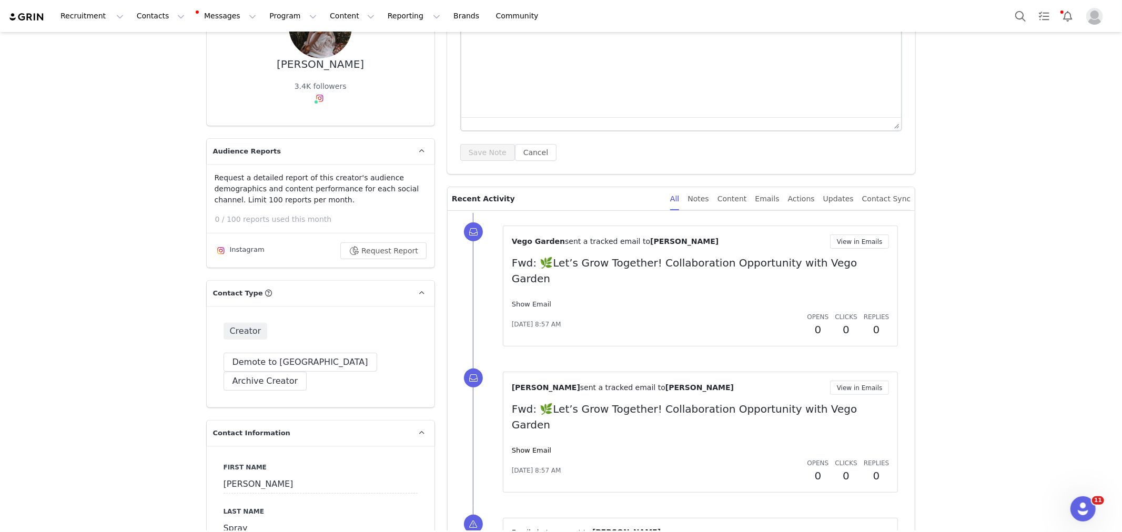  What do you see at coordinates (220, 14) in the screenshot?
I see `body: Rich Text Area. Press ALT-0 for help.` at bounding box center [220, 14].